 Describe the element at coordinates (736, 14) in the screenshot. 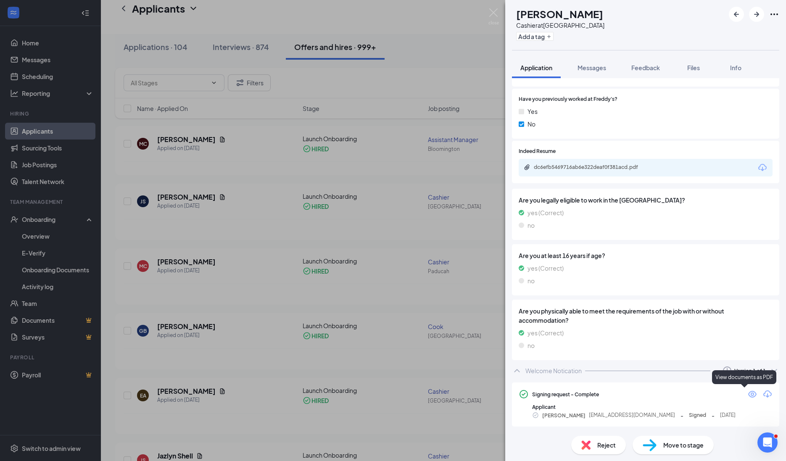

I see `svg: ArrowLeftNew` at that location.